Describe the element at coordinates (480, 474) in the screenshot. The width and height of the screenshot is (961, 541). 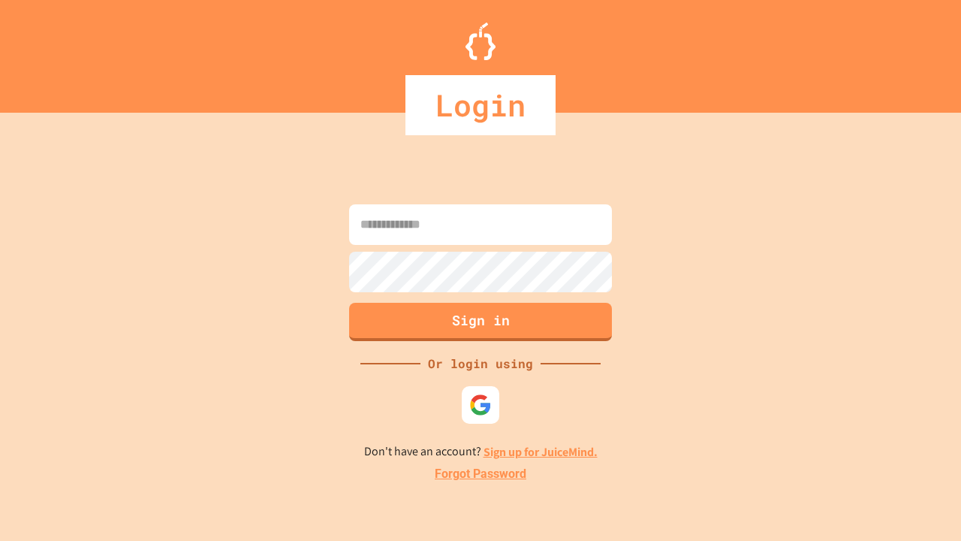
I see `a: Forgot Password` at that location.